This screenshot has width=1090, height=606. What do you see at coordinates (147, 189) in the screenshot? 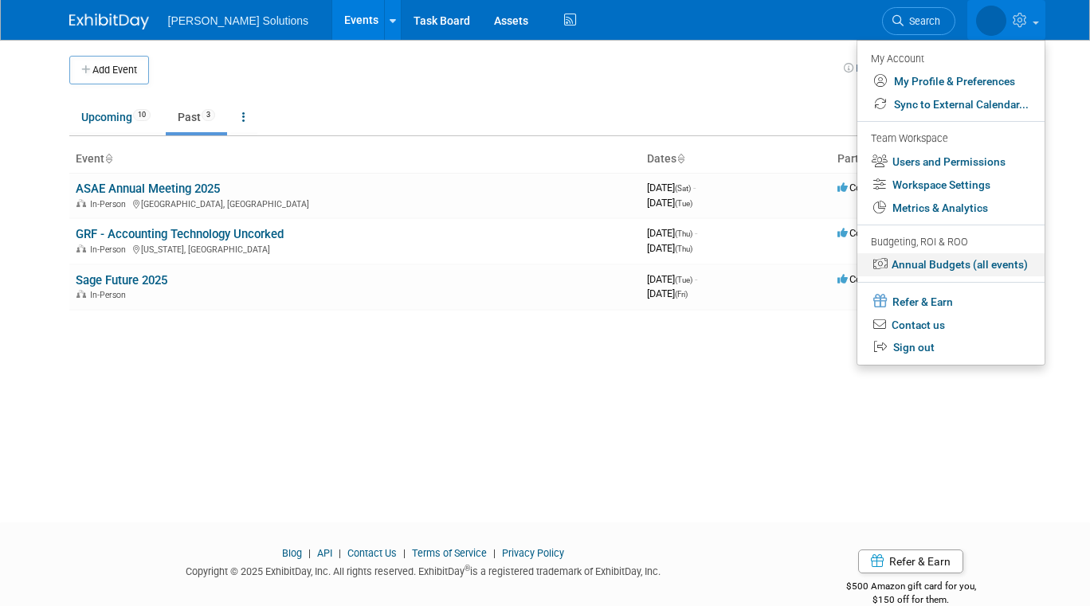
I see `a: ASAE Annual Meeting 2025` at bounding box center [147, 189].